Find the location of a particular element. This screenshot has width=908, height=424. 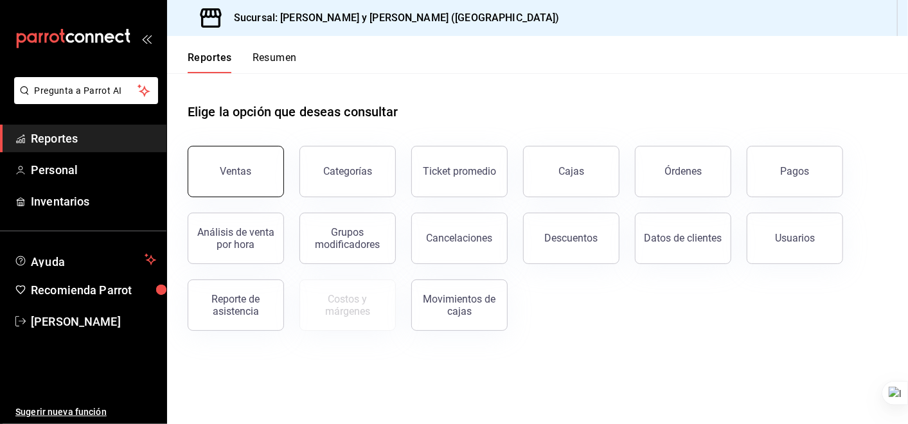

button: Análisis de venta por hora is located at coordinates (236, 238).